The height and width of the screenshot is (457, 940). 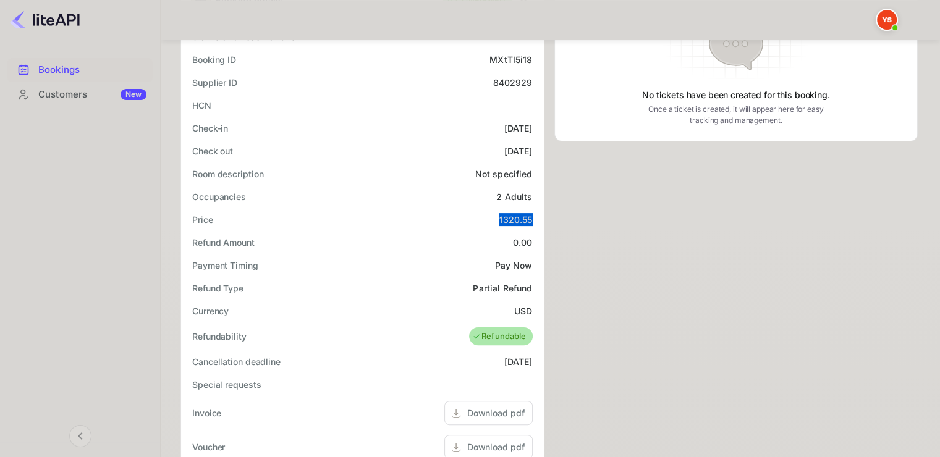 What do you see at coordinates (133, 95) in the screenshot?
I see `div: New` at bounding box center [133, 95].